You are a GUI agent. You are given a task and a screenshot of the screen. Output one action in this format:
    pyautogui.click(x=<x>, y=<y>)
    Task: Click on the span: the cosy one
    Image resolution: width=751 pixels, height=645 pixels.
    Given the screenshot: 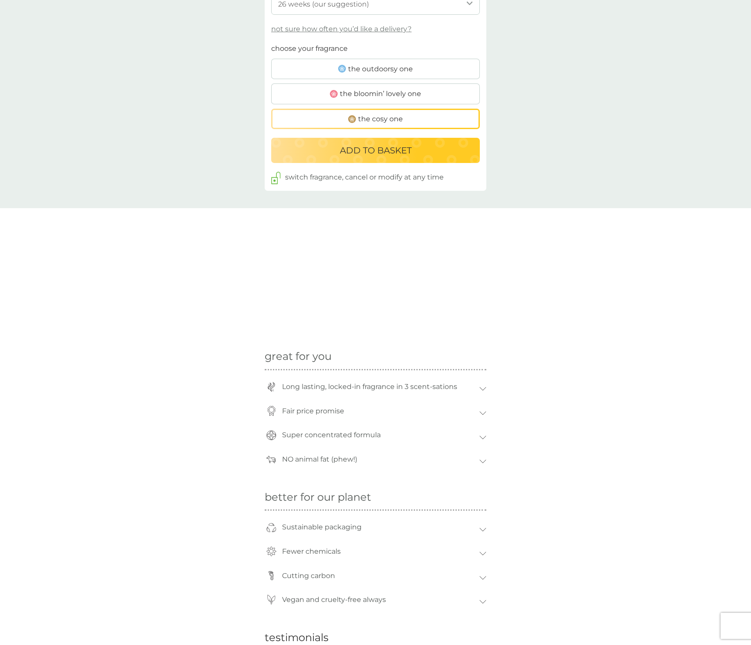 What is the action you would take?
    pyautogui.click(x=381, y=119)
    